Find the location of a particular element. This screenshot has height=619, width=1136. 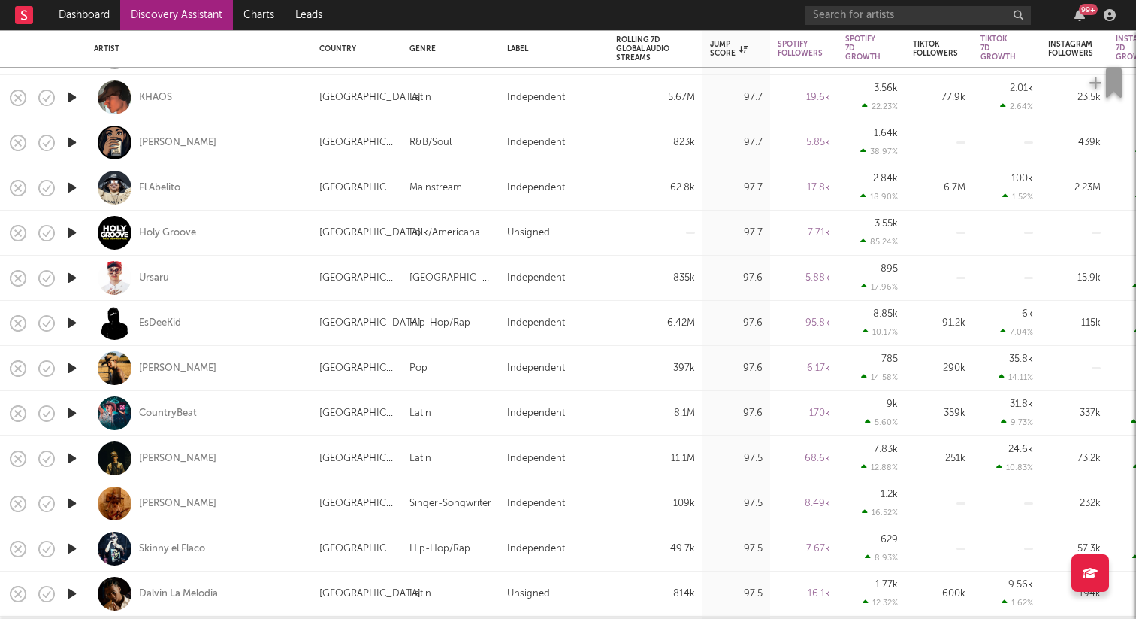

div: 5.85k is located at coordinates (804, 143).